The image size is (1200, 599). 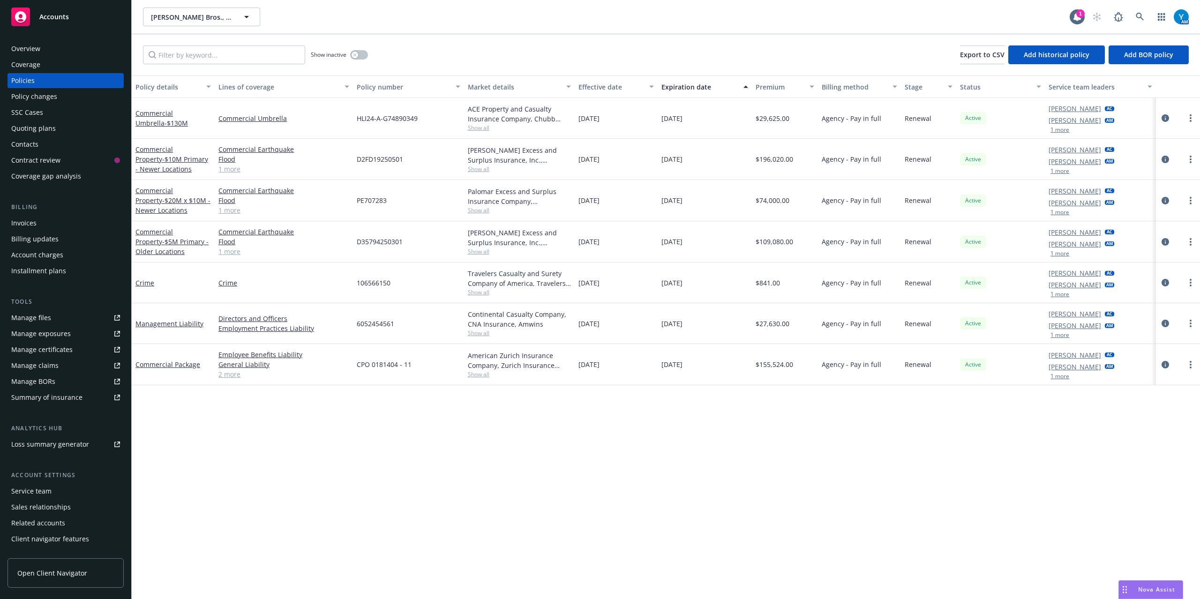 What do you see at coordinates (66, 318) in the screenshot?
I see `a: Manage files` at bounding box center [66, 318].